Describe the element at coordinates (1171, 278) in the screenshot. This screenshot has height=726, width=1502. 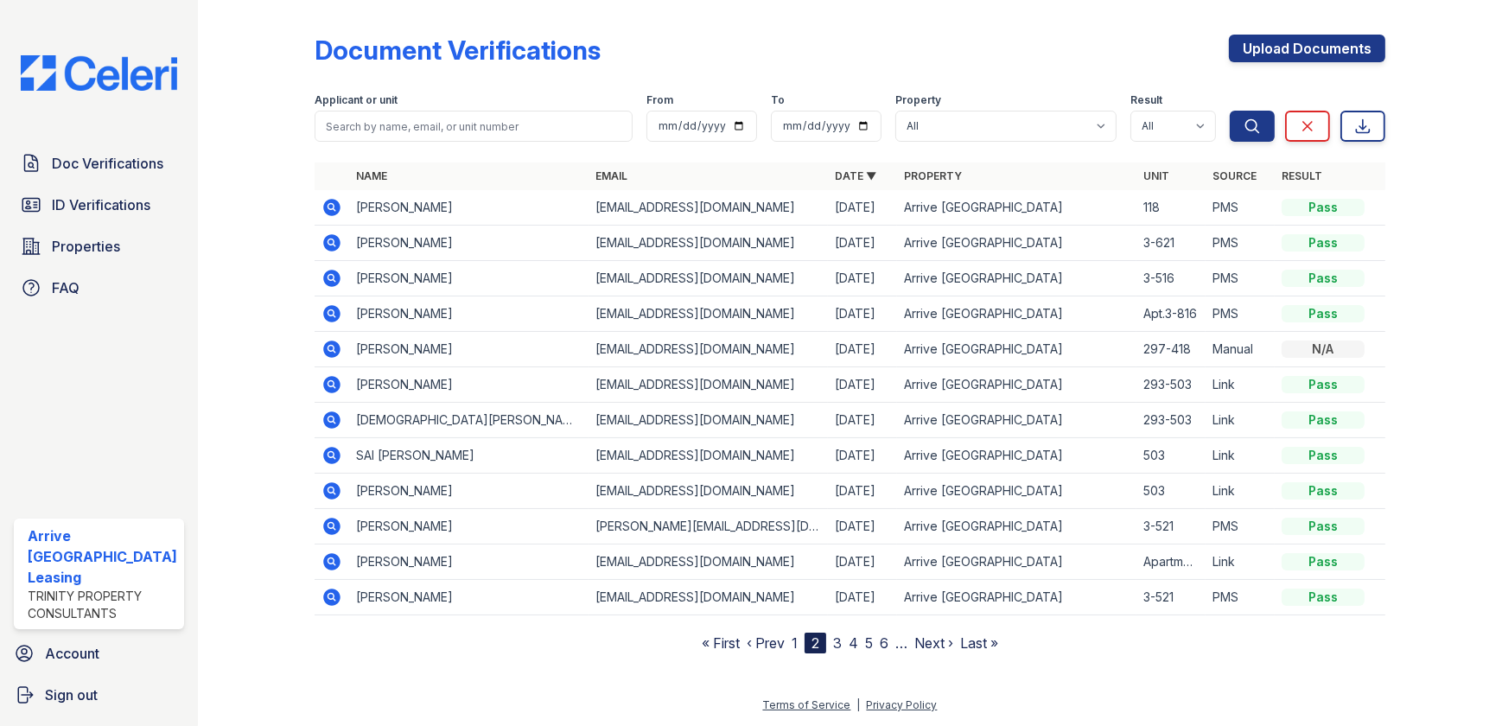
I see `td: 3-516` at that location.